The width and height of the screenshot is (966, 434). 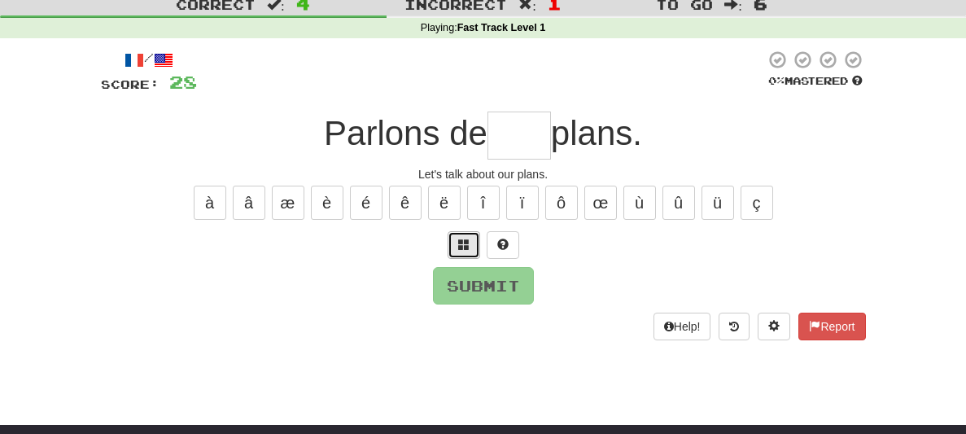 What do you see at coordinates (522, 203) in the screenshot?
I see `button: ï` at bounding box center [522, 203].